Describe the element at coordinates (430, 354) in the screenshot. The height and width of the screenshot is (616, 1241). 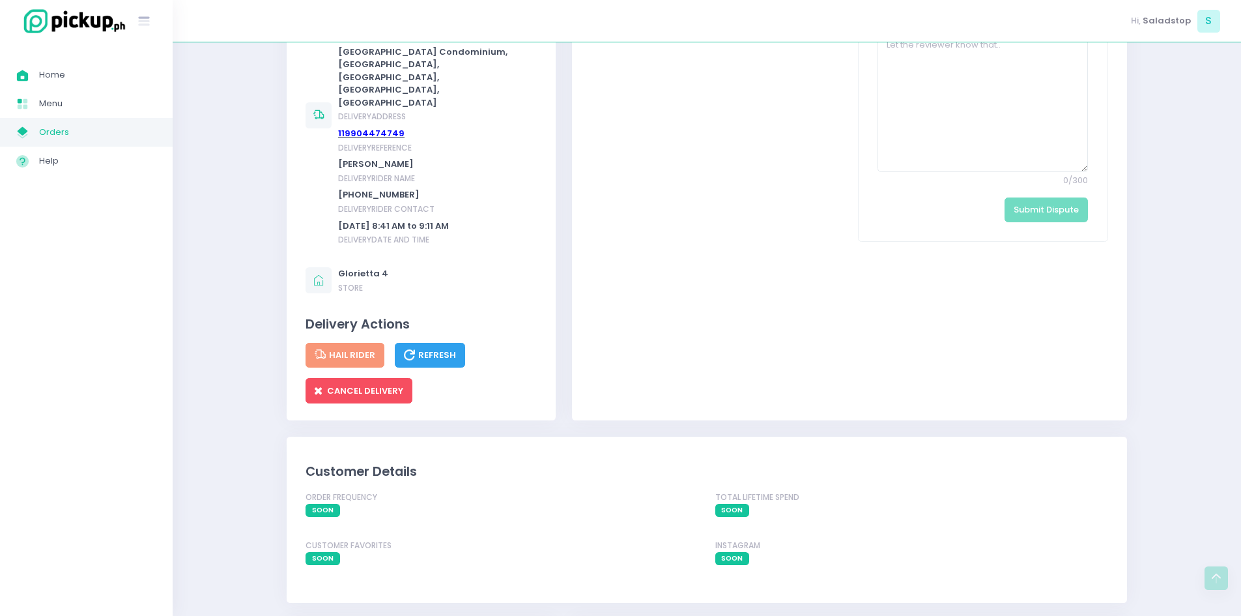
I see `span: Refresh` at that location.